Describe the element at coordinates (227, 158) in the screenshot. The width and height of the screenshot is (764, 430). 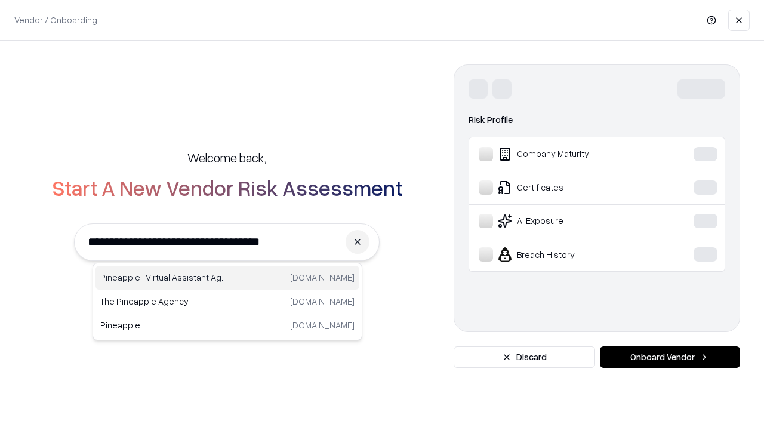
I see `h5: Welcome back,` at that location.